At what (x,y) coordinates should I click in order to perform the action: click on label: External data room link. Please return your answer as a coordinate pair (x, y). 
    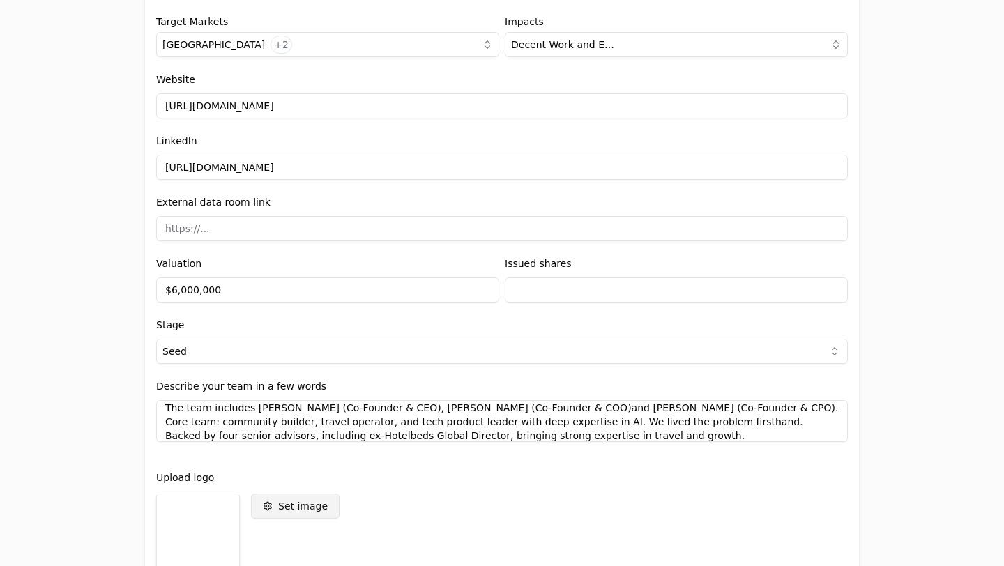
    Looking at the image, I should click on (213, 202).